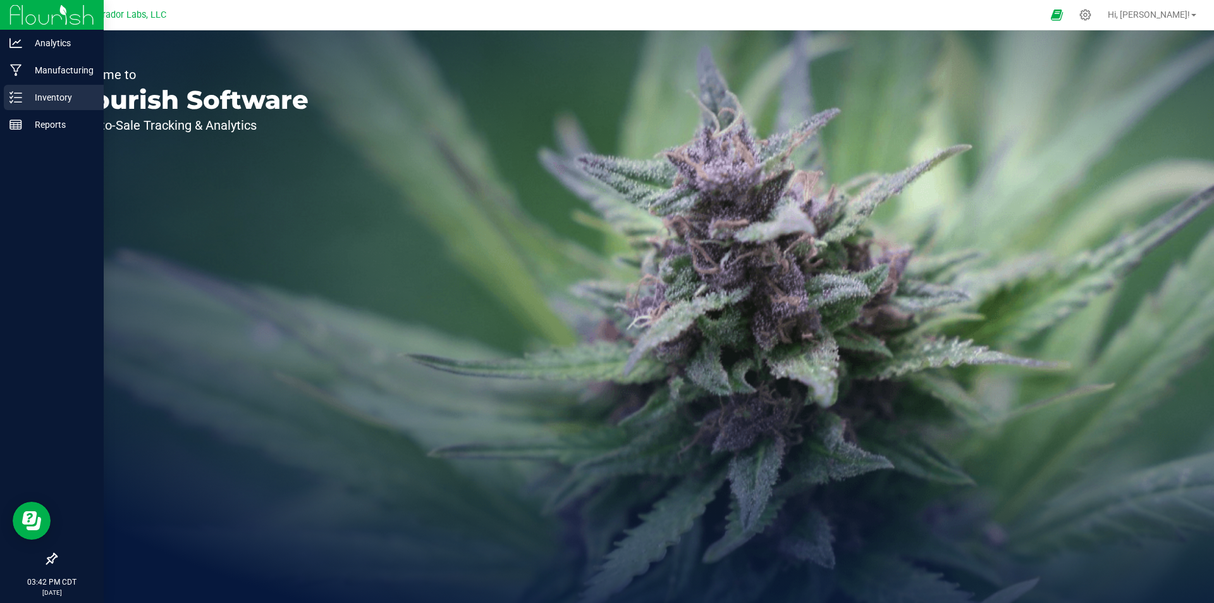  What do you see at coordinates (188, 125) in the screenshot?
I see `p: Seed-to-Sale Tracking & Analytics` at bounding box center [188, 125].